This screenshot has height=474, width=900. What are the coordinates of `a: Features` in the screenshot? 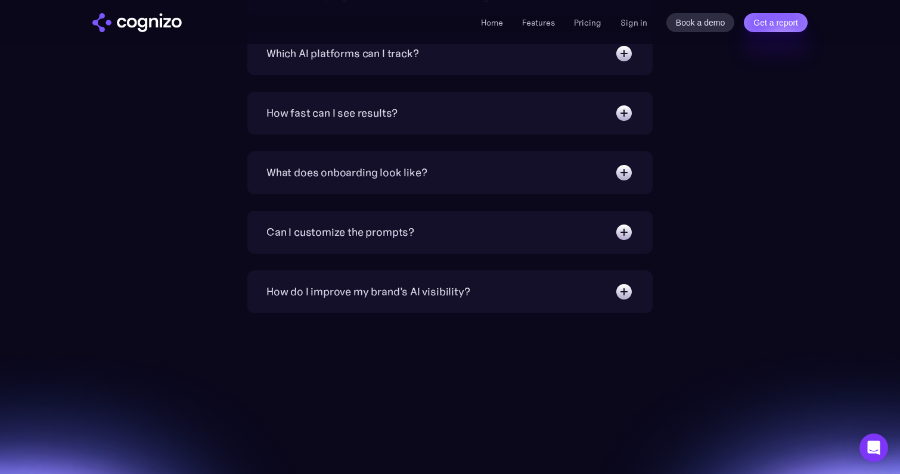 It's located at (538, 23).